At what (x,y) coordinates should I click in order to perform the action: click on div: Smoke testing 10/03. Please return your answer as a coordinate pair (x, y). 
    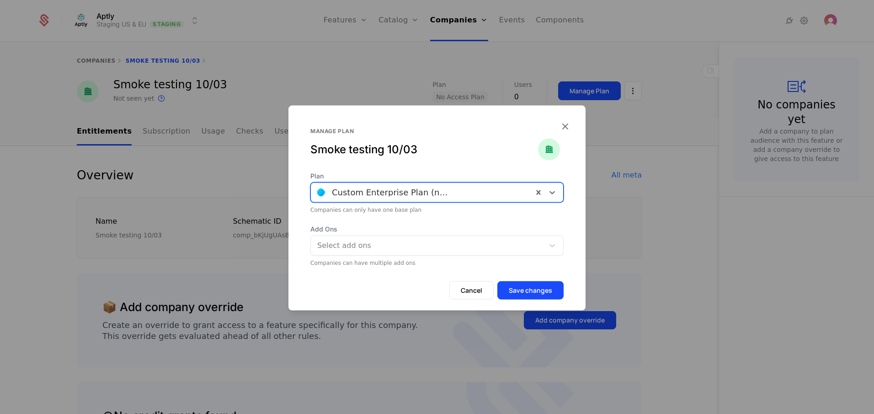
    Looking at the image, I should click on (424, 149).